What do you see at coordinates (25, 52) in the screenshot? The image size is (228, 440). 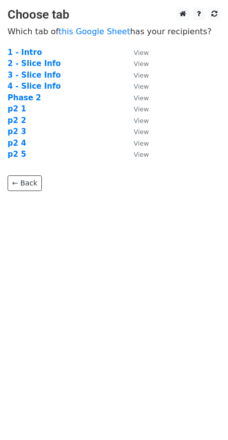 I see `strong: 1 - Intro` at bounding box center [25, 52].